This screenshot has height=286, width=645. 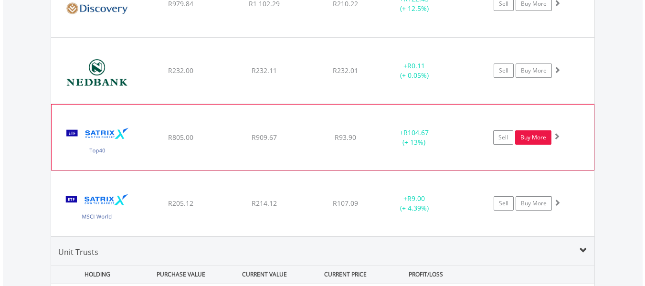 I want to click on img: EQU.ZA.NED.png, so click(x=97, y=75).